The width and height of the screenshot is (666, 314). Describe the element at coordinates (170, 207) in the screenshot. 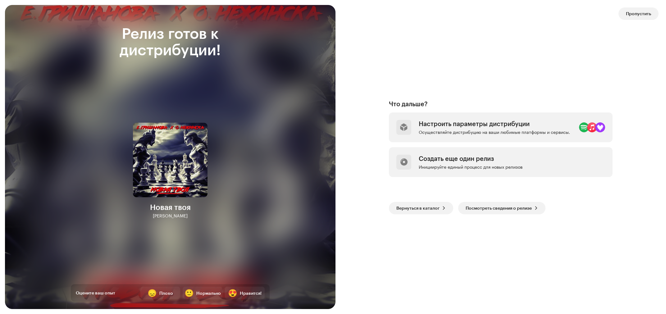

I see `div: Новая твоя` at that location.